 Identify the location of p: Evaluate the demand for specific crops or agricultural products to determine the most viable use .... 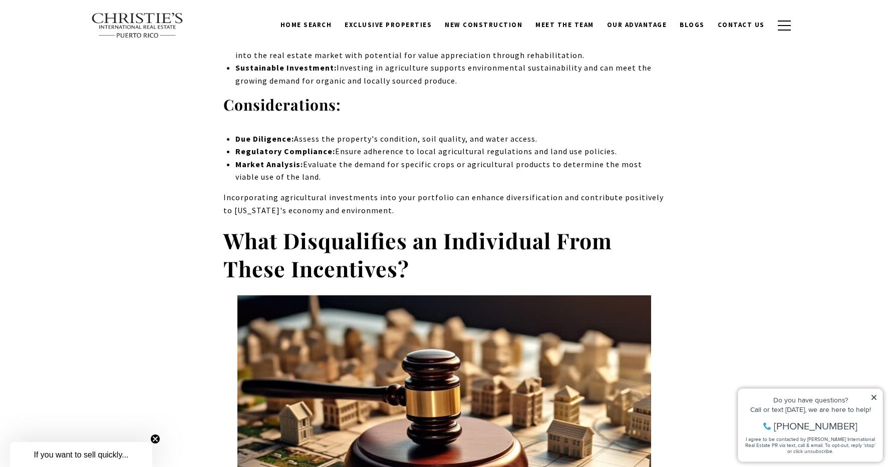
(450, 171).